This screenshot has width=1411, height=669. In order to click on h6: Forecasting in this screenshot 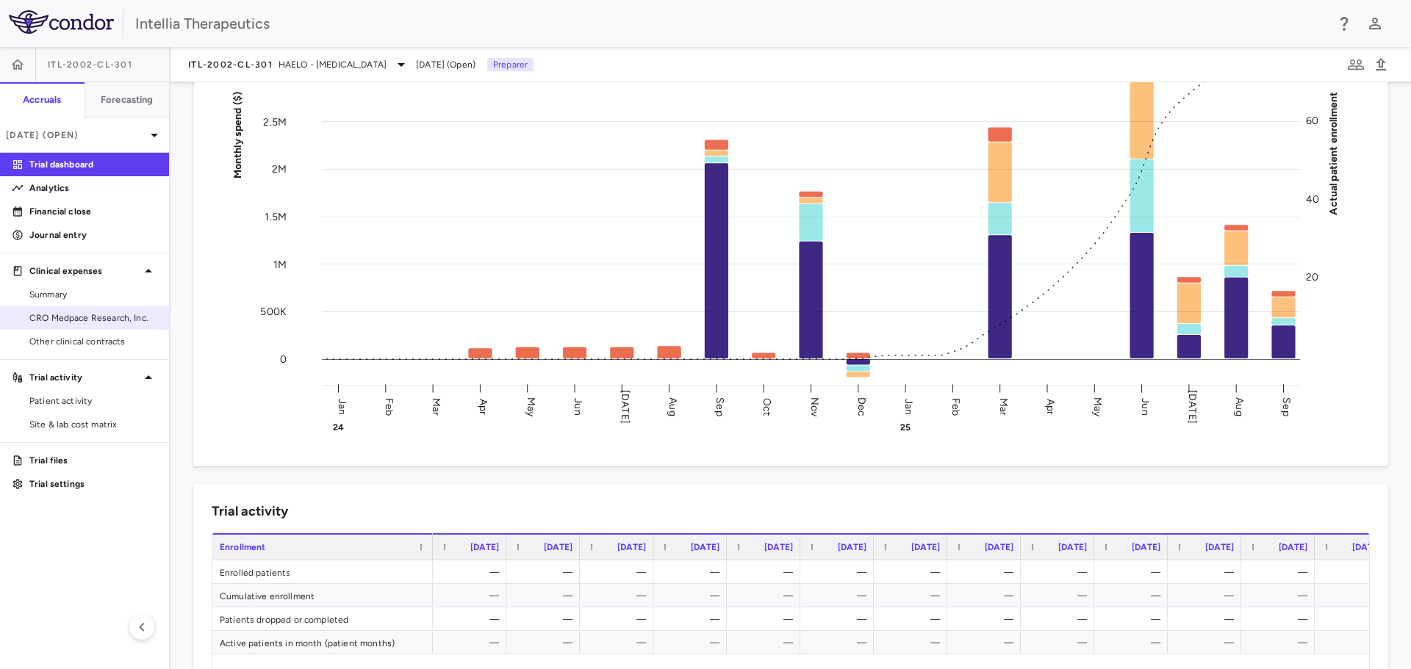, I will do `click(127, 100)`.